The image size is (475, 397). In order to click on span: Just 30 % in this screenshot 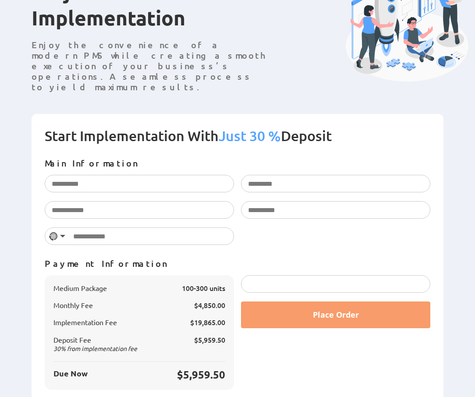, I will do `click(250, 136)`.